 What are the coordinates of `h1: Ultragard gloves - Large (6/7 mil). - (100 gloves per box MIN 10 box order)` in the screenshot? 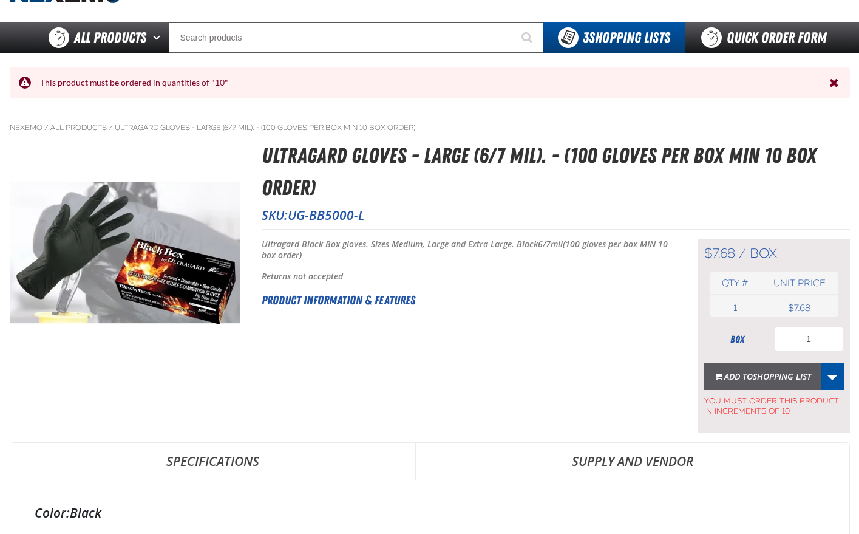 It's located at (556, 171).